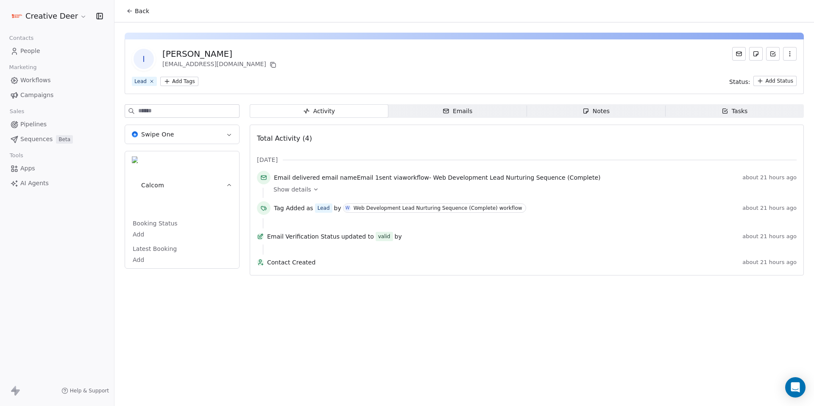 The image size is (814, 406). I want to click on span: Email Verification Status, so click(303, 237).